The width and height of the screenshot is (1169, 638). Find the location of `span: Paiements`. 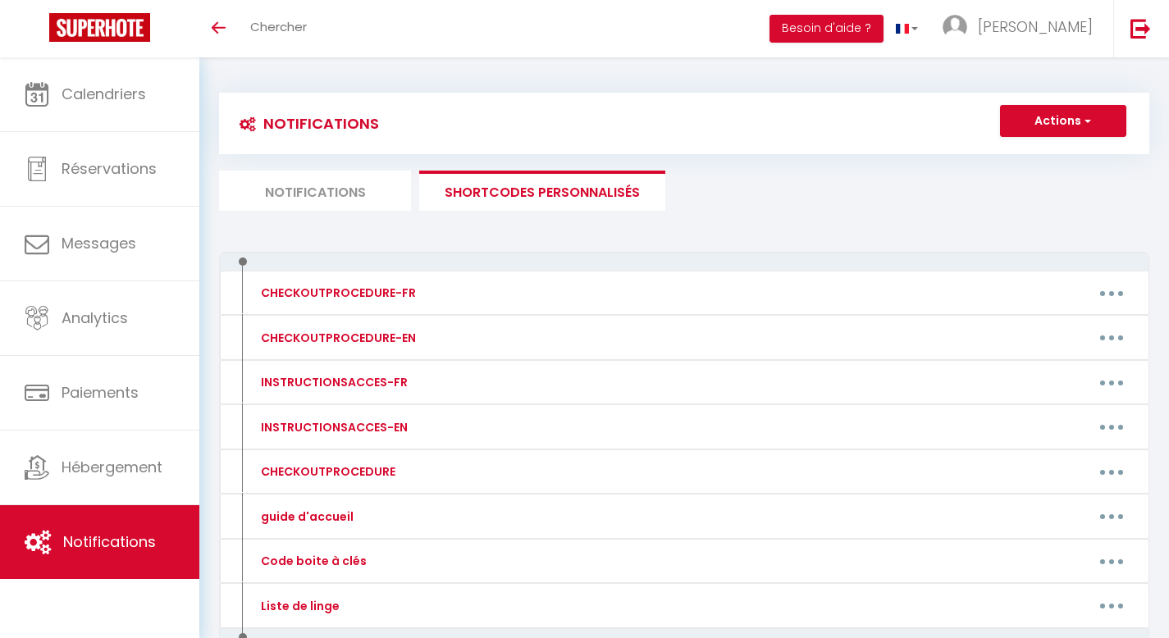

span: Paiements is located at coordinates (100, 392).